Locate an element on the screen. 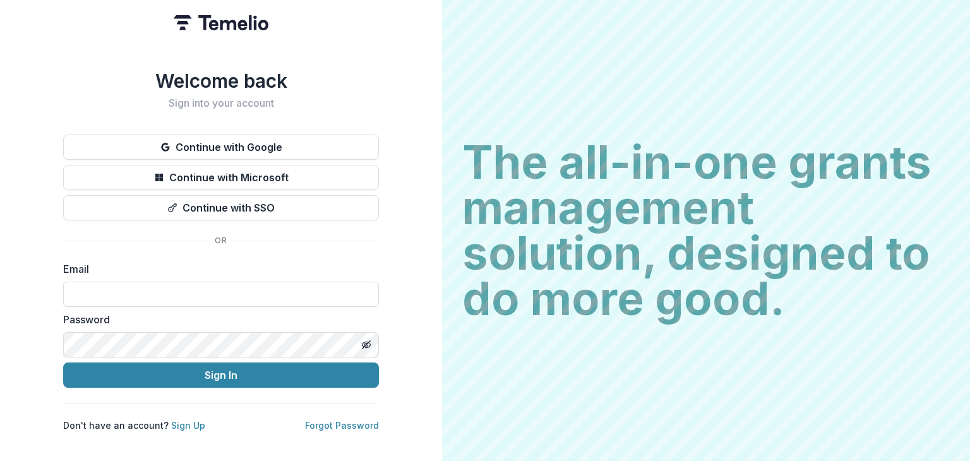  button: Sign In is located at coordinates (221, 375).